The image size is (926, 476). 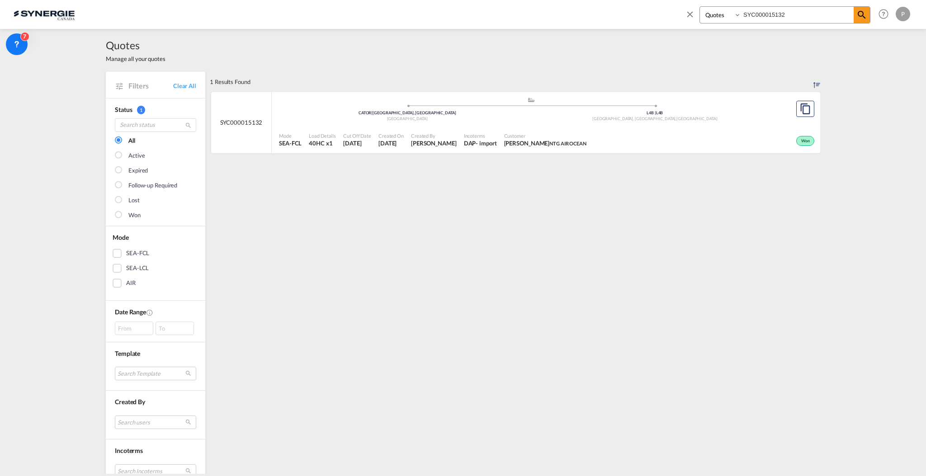 I want to click on span: 40HC x 1, so click(x=322, y=143).